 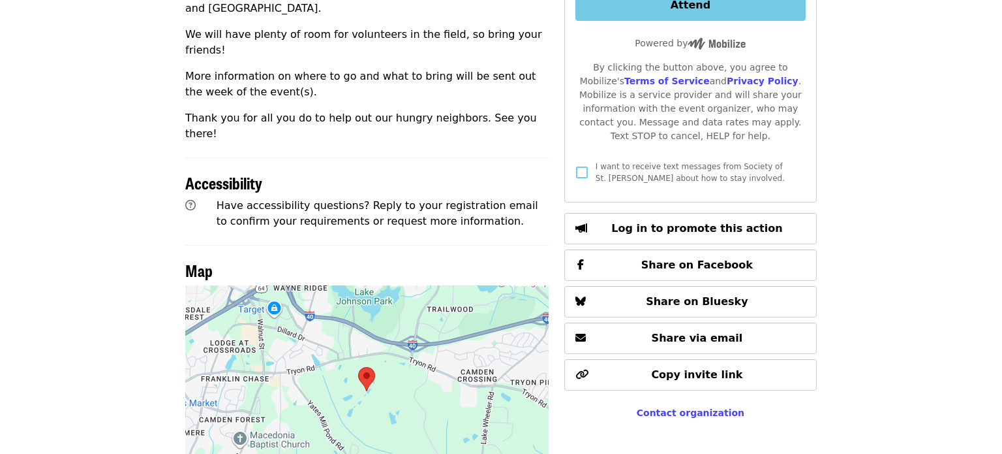 I want to click on span: Contact organization, so click(x=690, y=412).